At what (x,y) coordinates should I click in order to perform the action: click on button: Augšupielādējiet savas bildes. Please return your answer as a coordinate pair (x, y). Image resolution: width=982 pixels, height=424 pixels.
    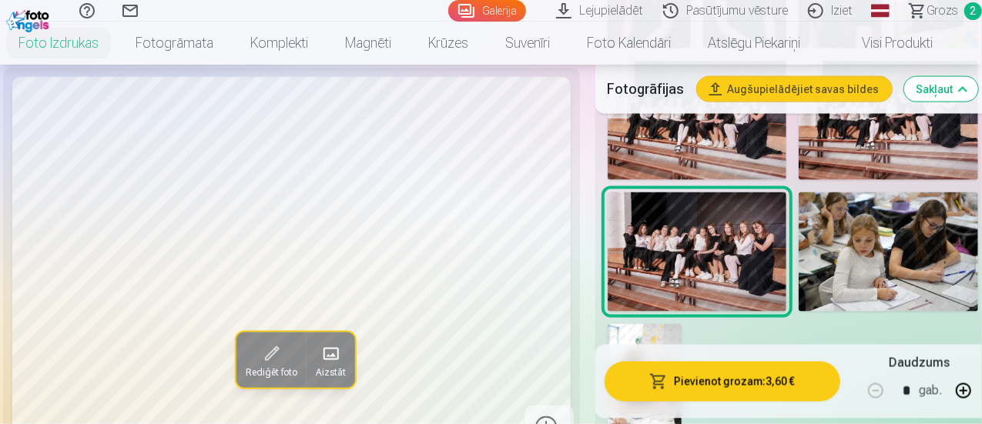
    Looking at the image, I should click on (794, 89).